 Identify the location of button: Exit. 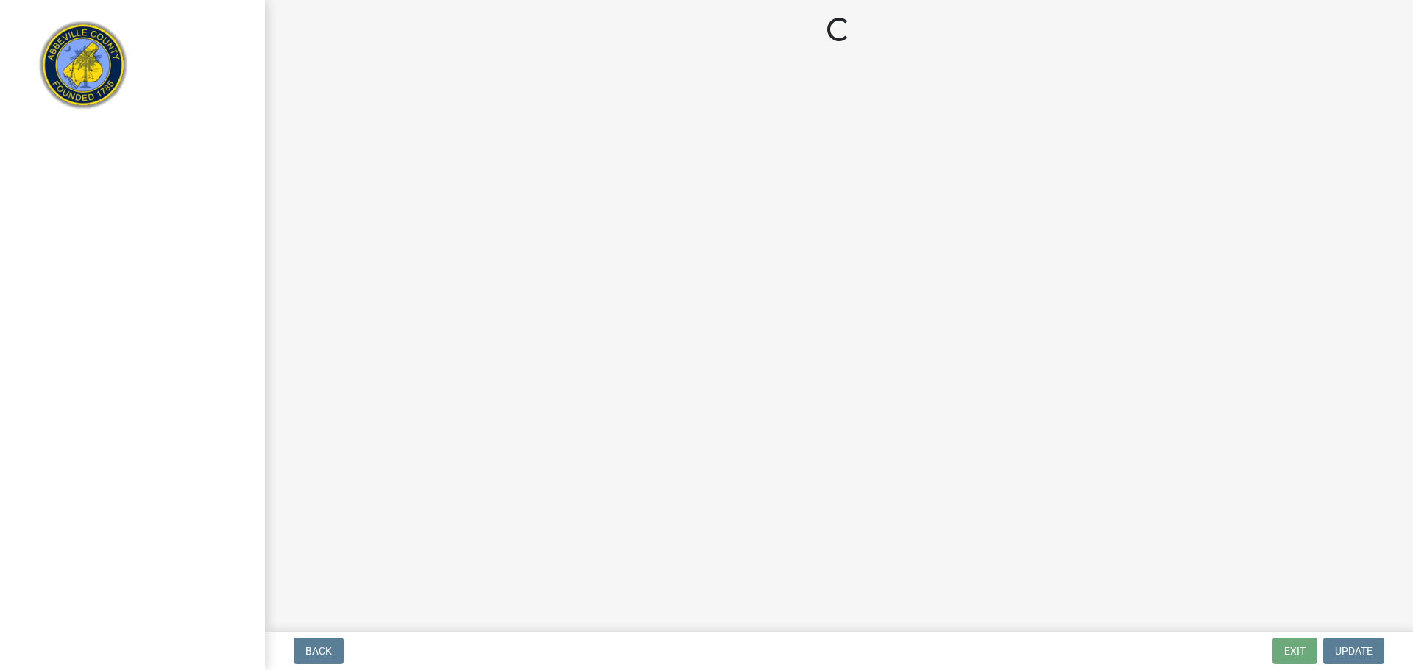
(1295, 651).